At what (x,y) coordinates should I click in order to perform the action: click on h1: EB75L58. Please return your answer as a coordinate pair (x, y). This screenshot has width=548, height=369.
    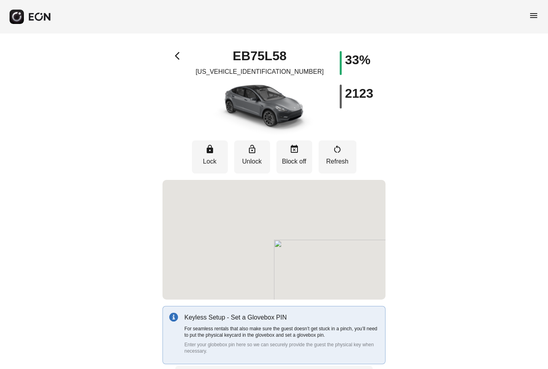
    Looking at the image, I should click on (259, 56).